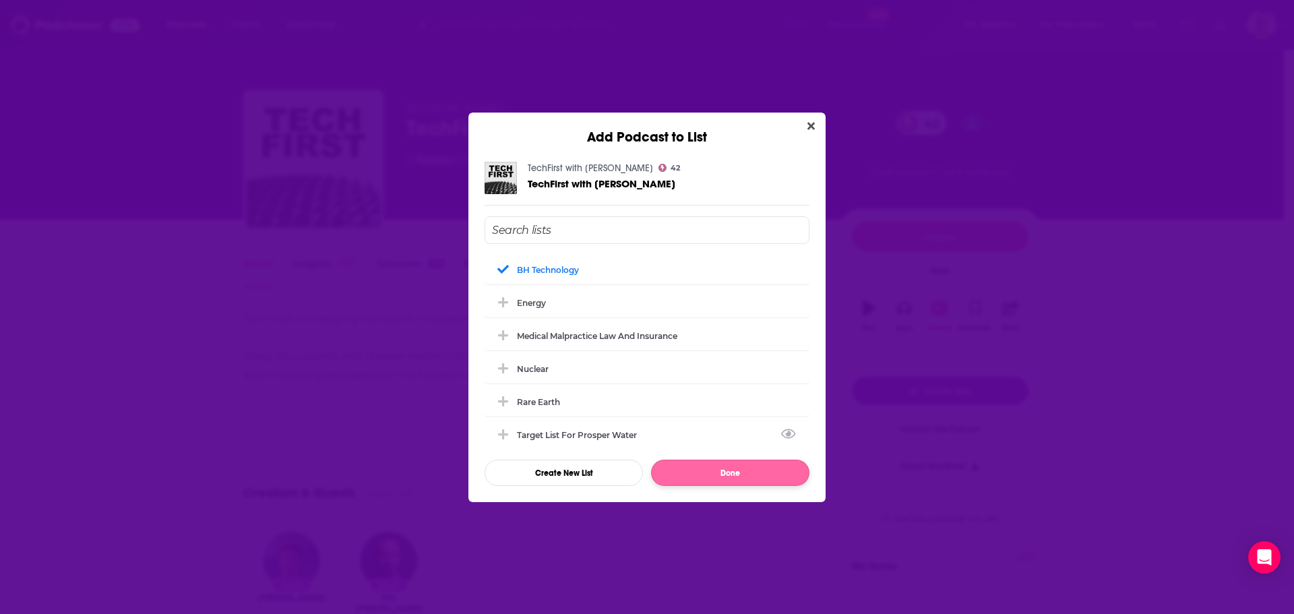 This screenshot has height=614, width=1294. I want to click on div: Open Intercom Messenger, so click(1265, 557).